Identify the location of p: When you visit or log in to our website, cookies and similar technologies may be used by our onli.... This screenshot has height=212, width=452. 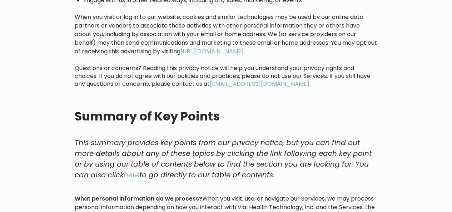
(226, 34).